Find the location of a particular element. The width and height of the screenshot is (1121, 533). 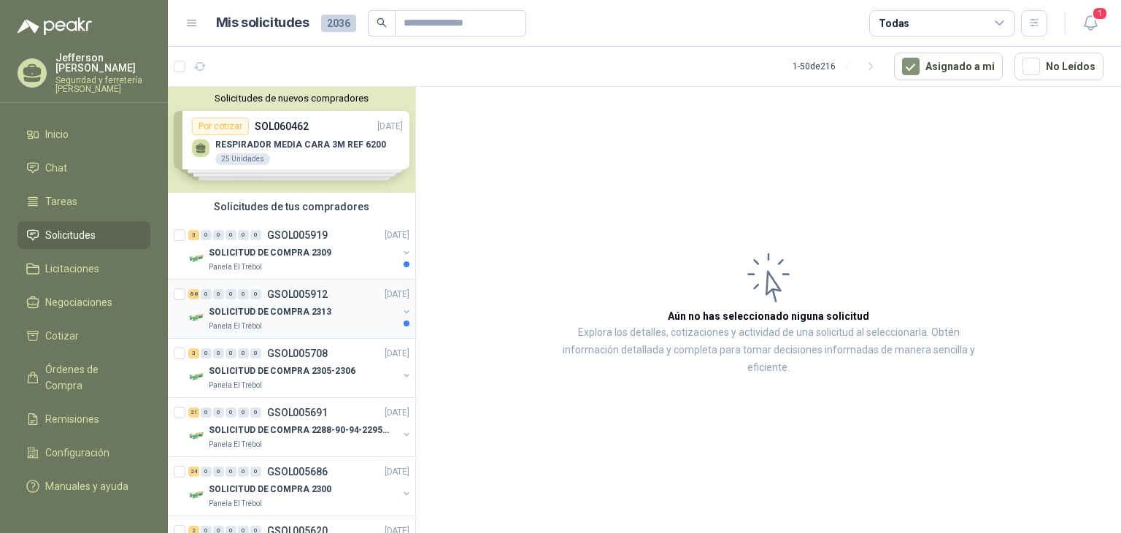

p: SOLICITUD DE COMPRA 2313 is located at coordinates (270, 312).